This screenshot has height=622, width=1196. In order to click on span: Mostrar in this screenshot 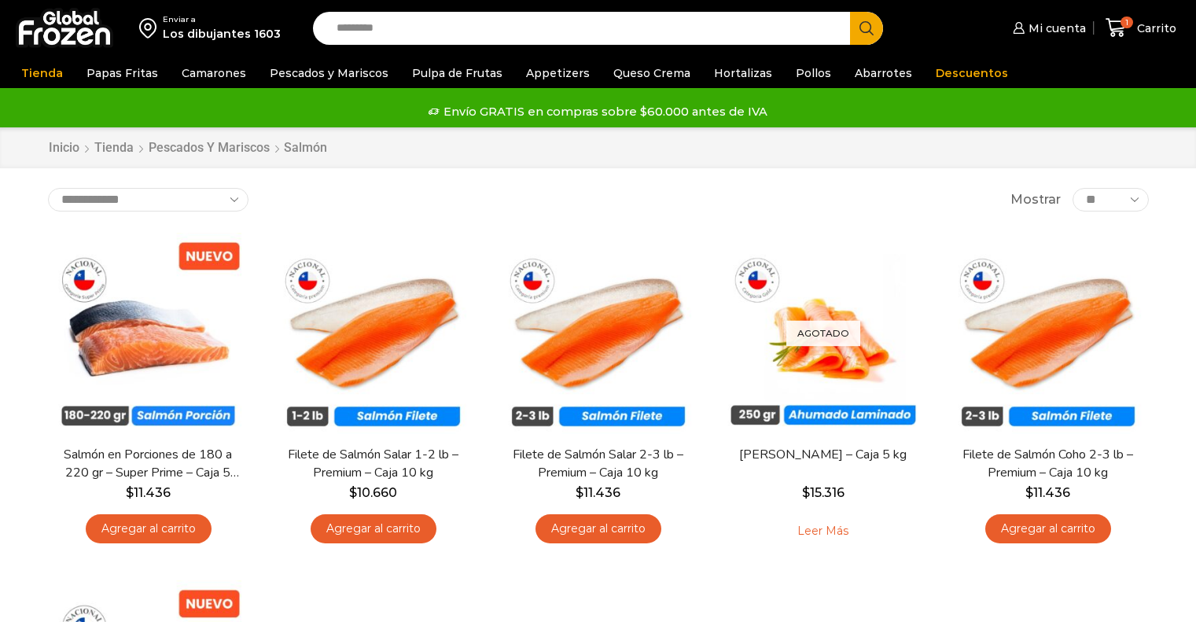, I will do `click(1035, 200)`.